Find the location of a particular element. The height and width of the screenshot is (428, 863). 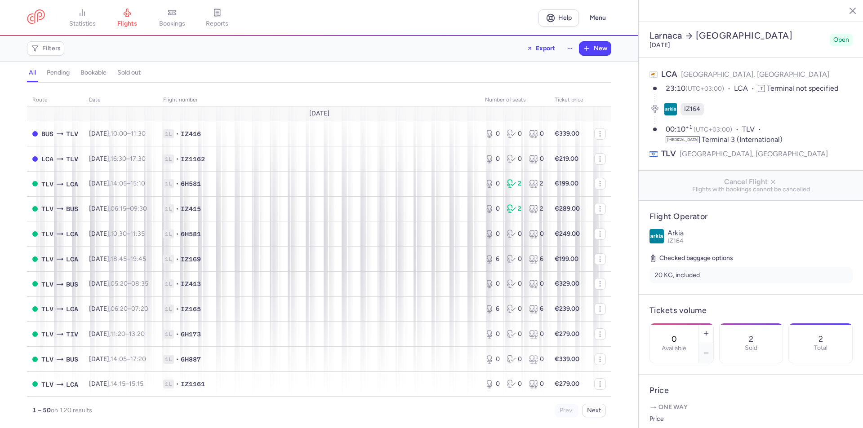

strong: €339.00 is located at coordinates (566, 359).